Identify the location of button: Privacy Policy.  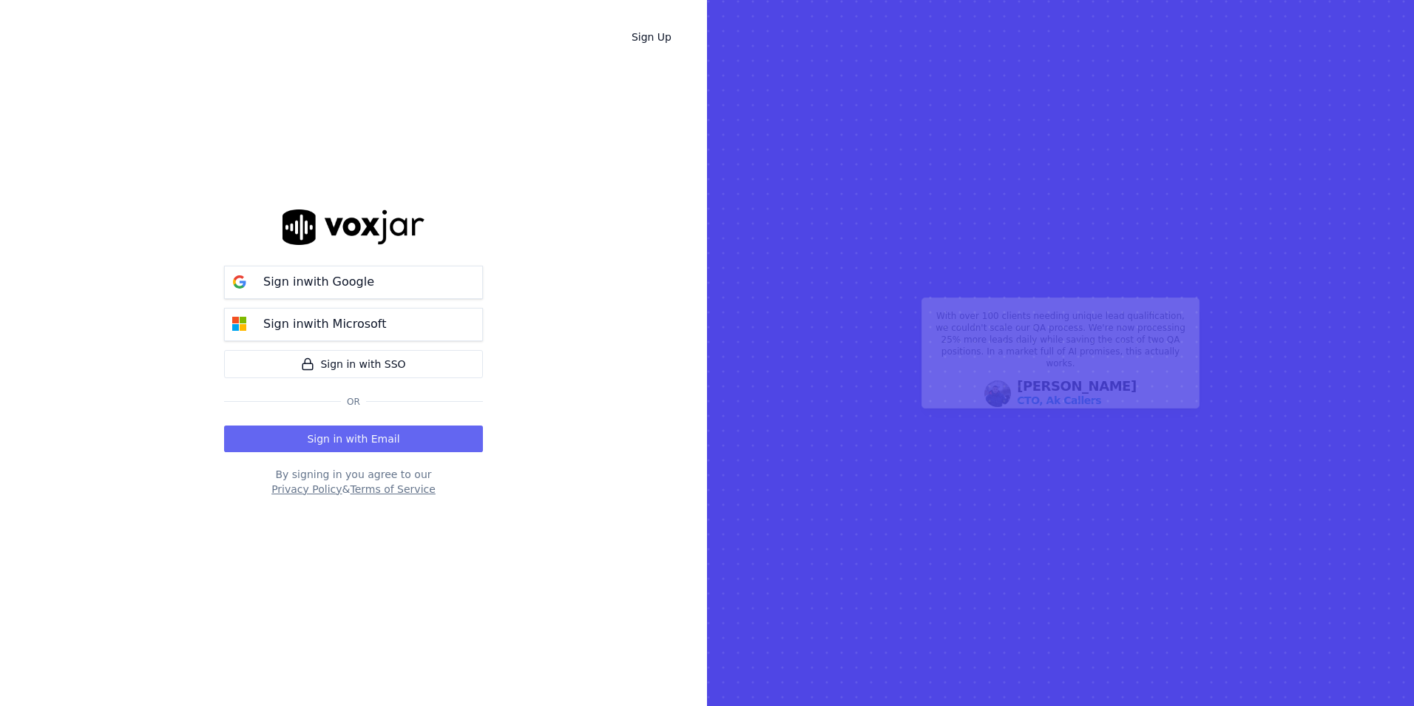
(306, 489).